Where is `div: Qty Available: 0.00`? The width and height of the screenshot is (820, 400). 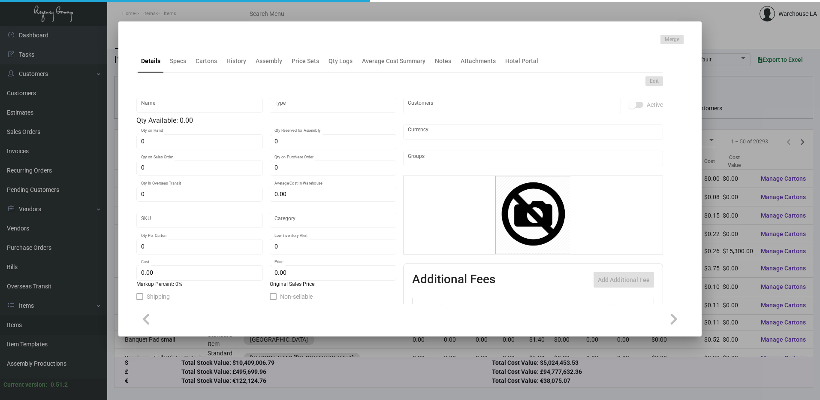 div: Qty Available: 0.00 is located at coordinates (266, 121).